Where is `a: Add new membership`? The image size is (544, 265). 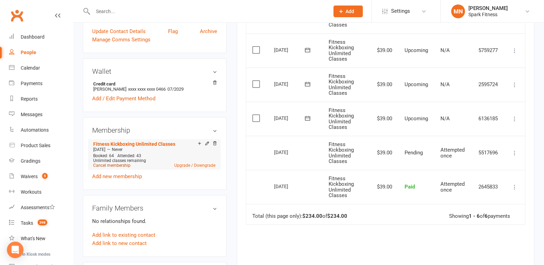 a: Add new membership is located at coordinates (117, 177).